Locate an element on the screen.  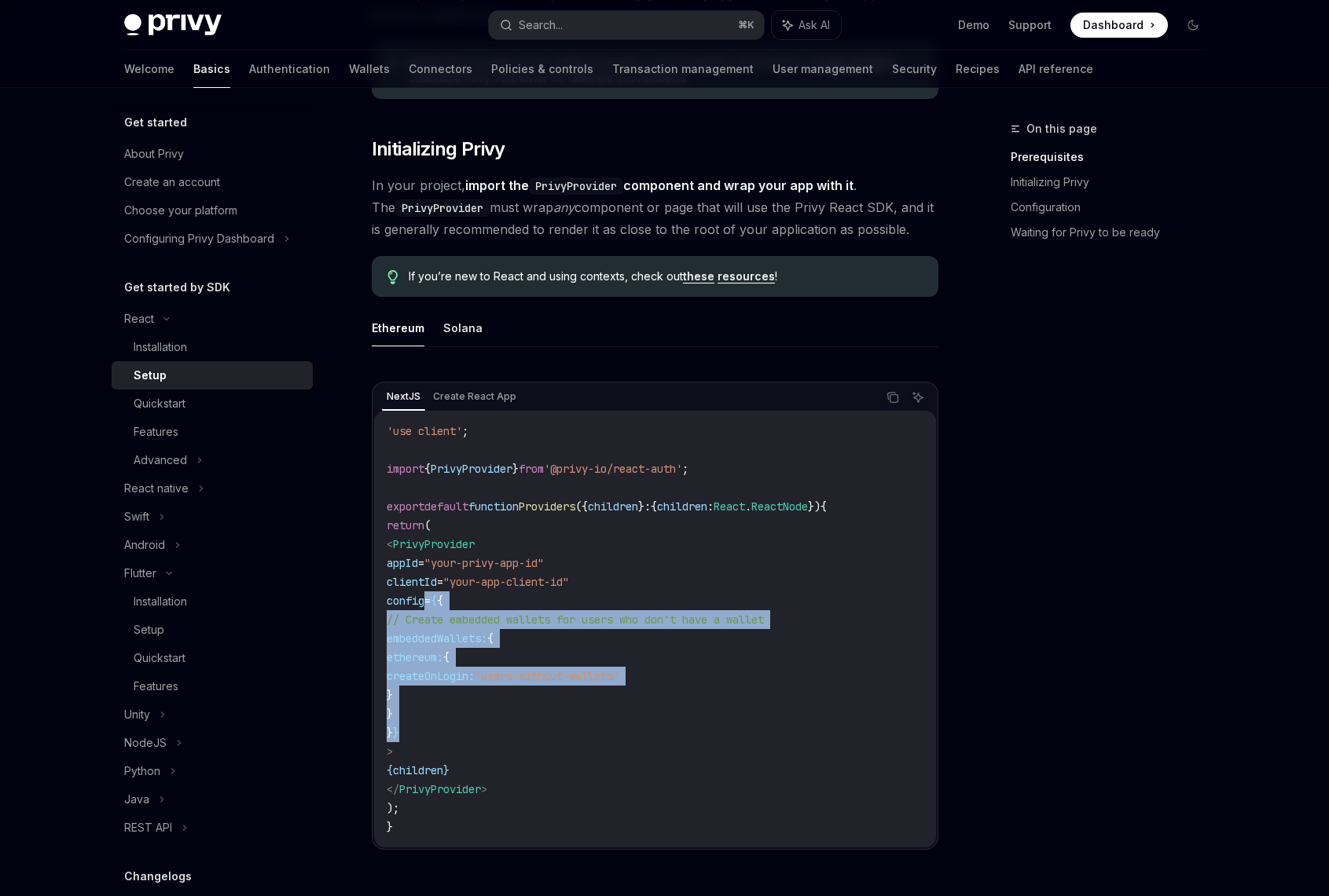
div: React is located at coordinates (139, 319).